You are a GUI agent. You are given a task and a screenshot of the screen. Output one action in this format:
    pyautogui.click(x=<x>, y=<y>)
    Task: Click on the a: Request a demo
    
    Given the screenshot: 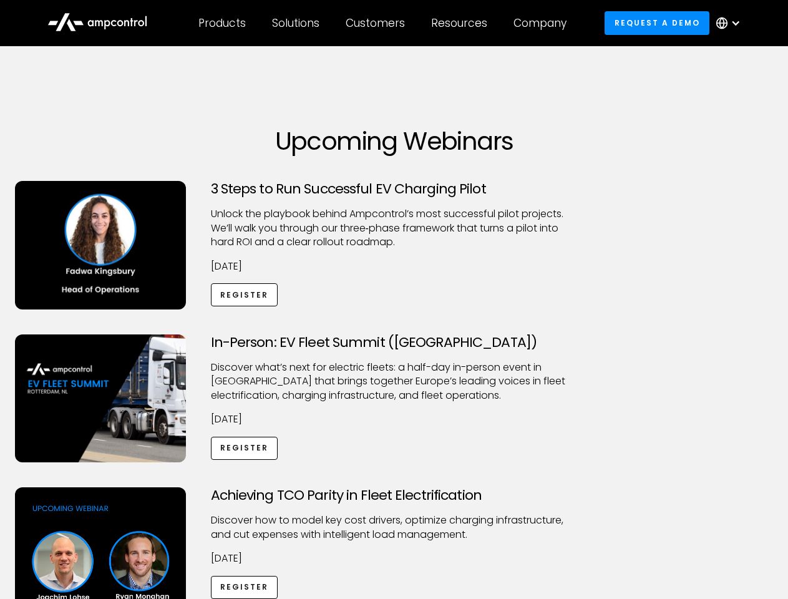 What is the action you would take?
    pyautogui.click(x=657, y=22)
    